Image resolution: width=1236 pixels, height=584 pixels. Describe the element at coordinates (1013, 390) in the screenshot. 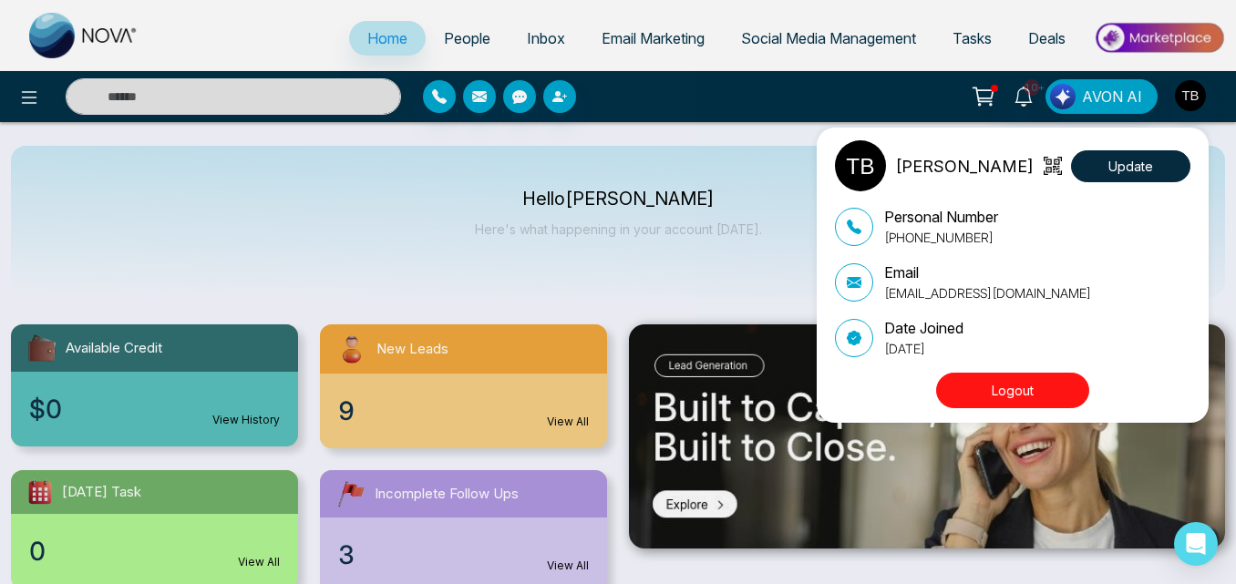

I see `button: Logout` at that location.